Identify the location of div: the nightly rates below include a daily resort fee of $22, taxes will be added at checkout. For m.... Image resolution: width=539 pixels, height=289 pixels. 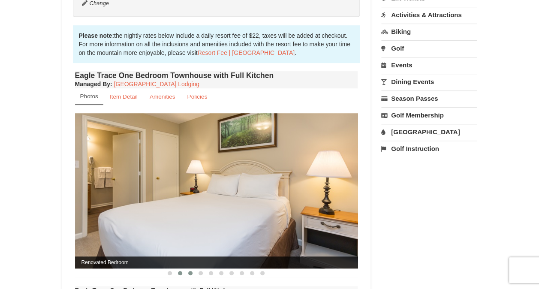
(216, 44).